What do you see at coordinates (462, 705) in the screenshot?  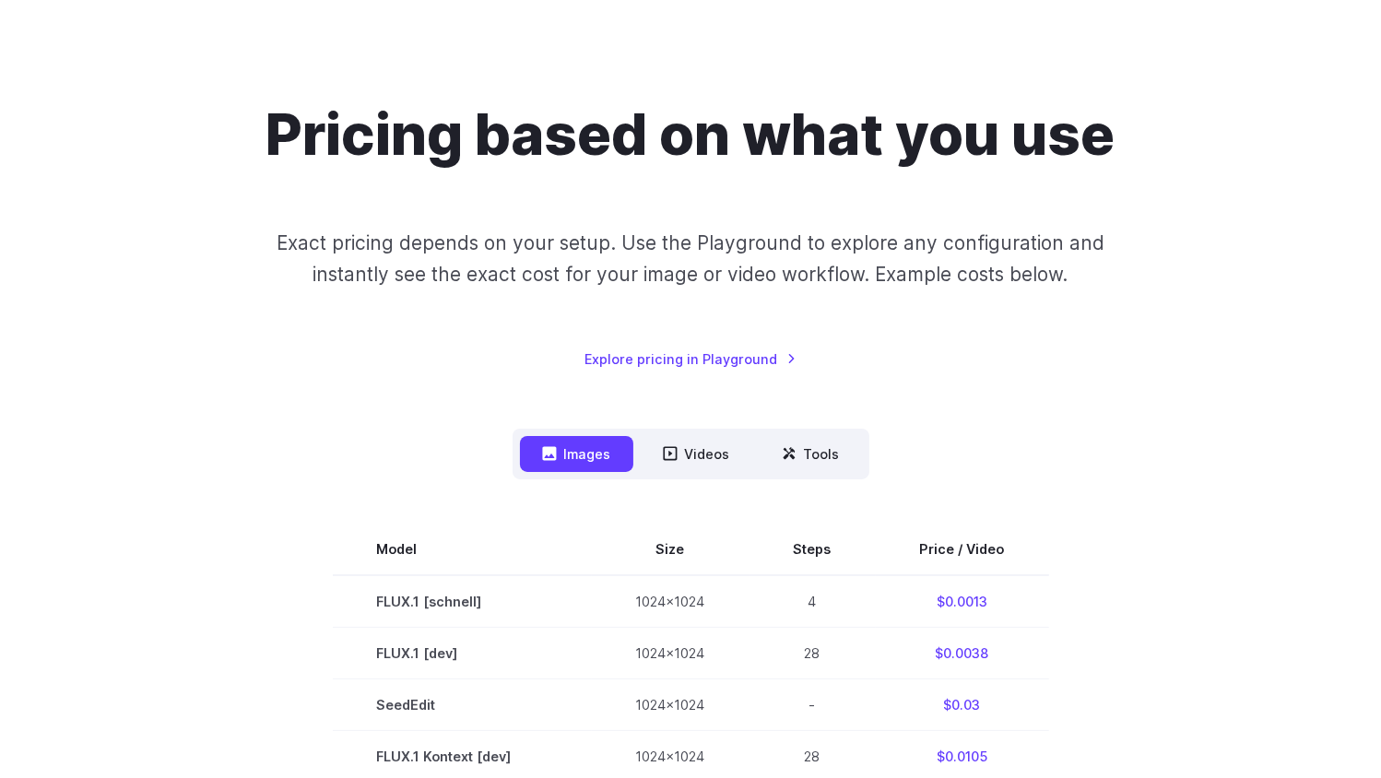 I see `td: SeedEdit` at bounding box center [462, 705].